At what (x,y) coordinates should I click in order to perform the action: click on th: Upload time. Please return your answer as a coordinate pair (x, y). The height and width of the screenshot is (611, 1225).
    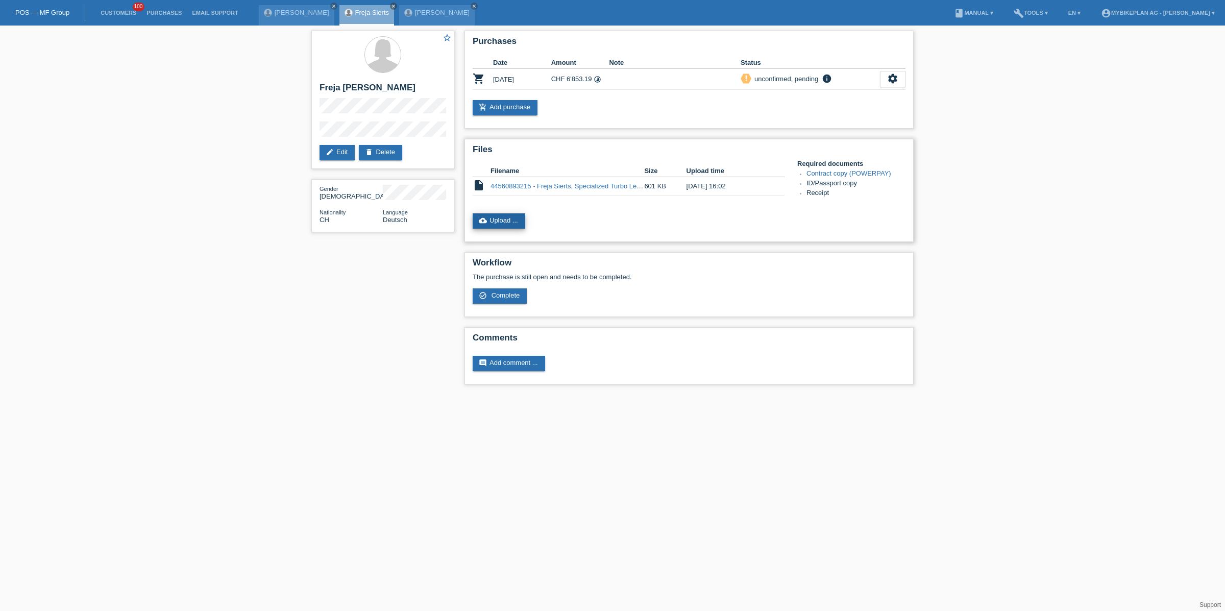
    Looking at the image, I should click on (728, 171).